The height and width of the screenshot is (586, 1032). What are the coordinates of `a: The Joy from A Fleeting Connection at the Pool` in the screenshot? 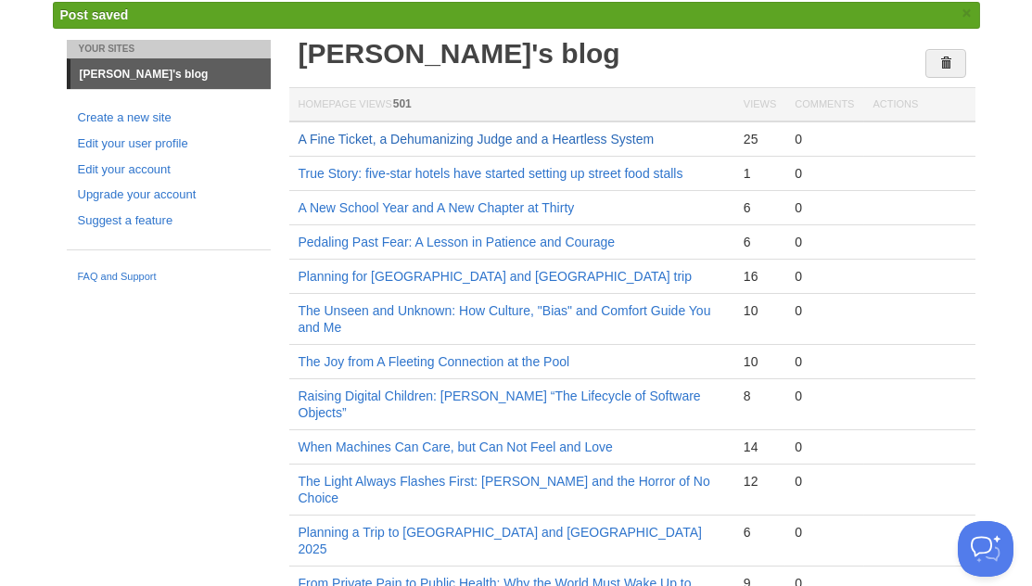 It's located at (434, 362).